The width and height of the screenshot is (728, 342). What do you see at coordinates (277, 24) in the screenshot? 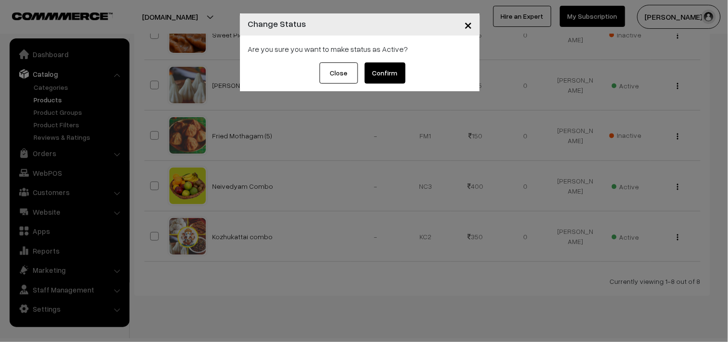
I see `h4: Change Status` at bounding box center [277, 24].